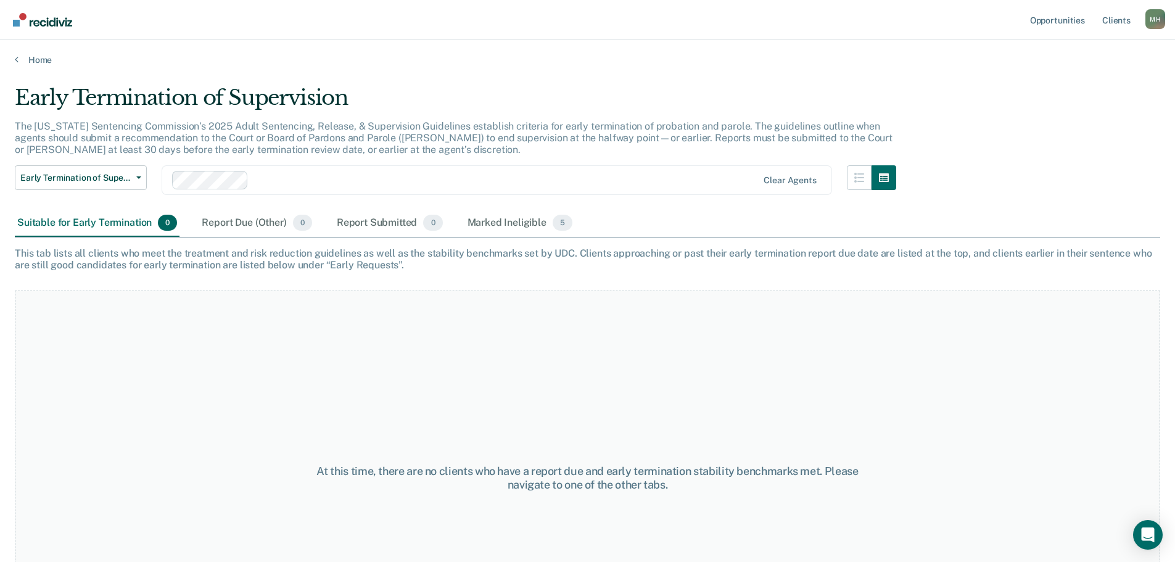 The height and width of the screenshot is (562, 1175). What do you see at coordinates (588, 477) in the screenshot?
I see `div: At this time, there are no clients who have a report due and early termination stability benchmar...` at bounding box center [588, 477].